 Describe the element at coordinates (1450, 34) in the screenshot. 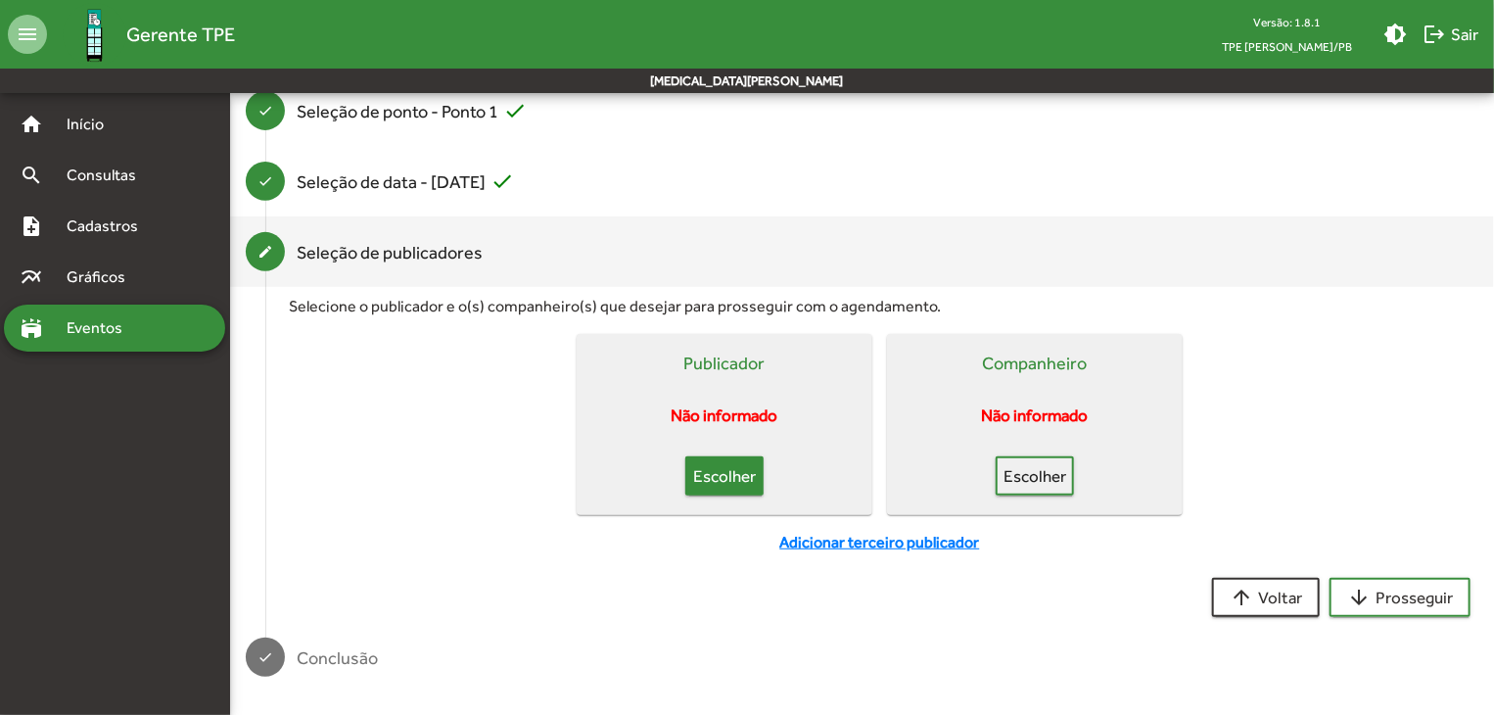

I see `button: Sair` at that location.